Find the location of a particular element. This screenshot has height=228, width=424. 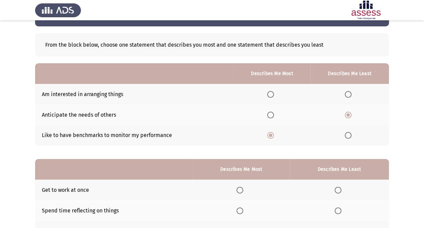

img: Assessment logo of Development Assessment R1 (EN) is located at coordinates (366, 10).